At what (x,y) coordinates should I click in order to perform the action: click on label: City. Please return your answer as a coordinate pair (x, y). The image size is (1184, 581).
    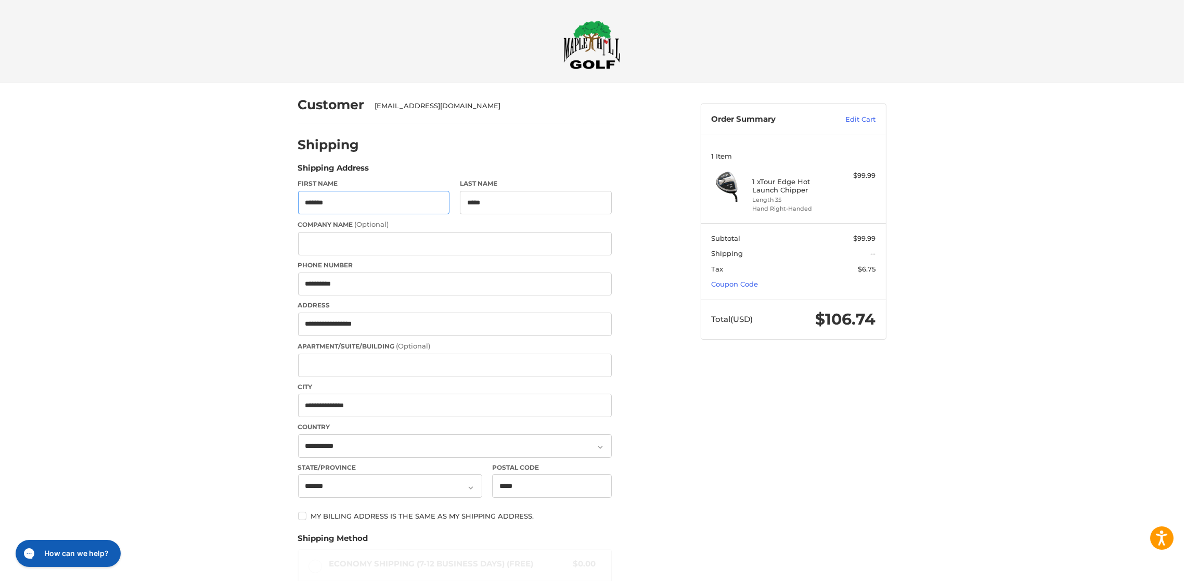
    Looking at the image, I should click on (455, 387).